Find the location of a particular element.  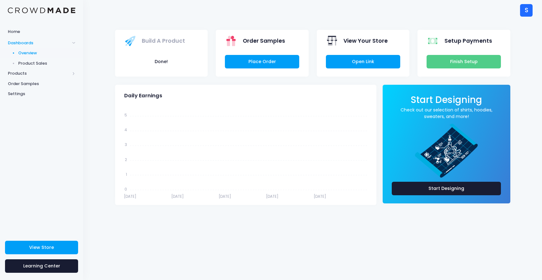

tspan: 5 is located at coordinates (125, 115).